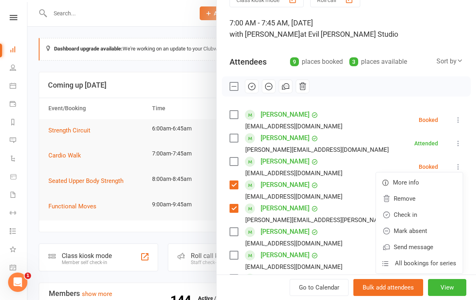 This screenshot has width=476, height=300. Describe the element at coordinates (419, 215) in the screenshot. I see `a: Check in` at that location.